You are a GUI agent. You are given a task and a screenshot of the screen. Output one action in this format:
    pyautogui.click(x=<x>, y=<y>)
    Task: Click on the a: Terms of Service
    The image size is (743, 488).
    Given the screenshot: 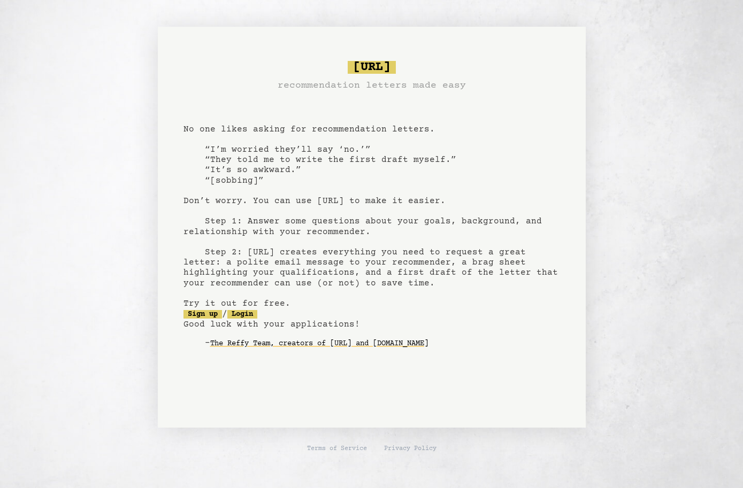 What is the action you would take?
    pyautogui.click(x=337, y=449)
    